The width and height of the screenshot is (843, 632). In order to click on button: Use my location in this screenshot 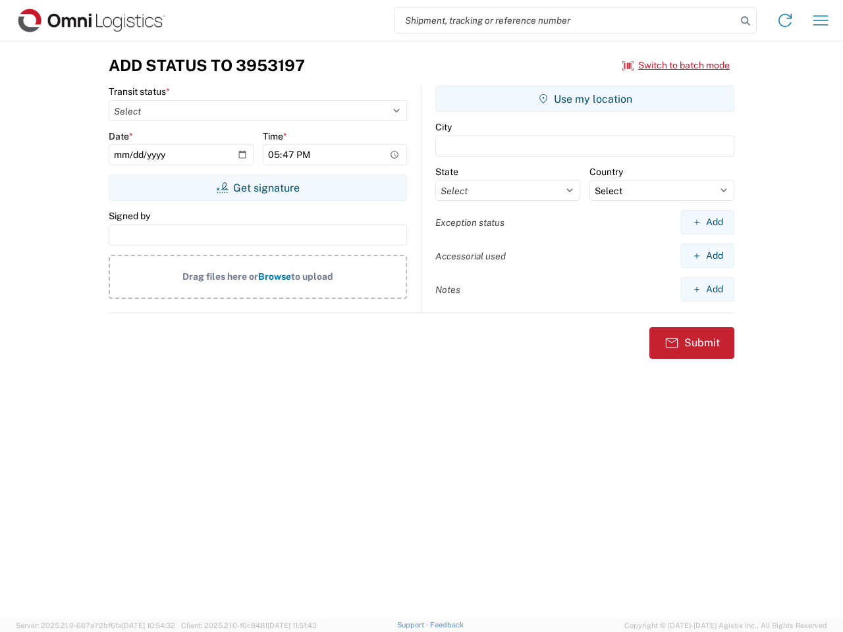, I will do `click(585, 99)`.